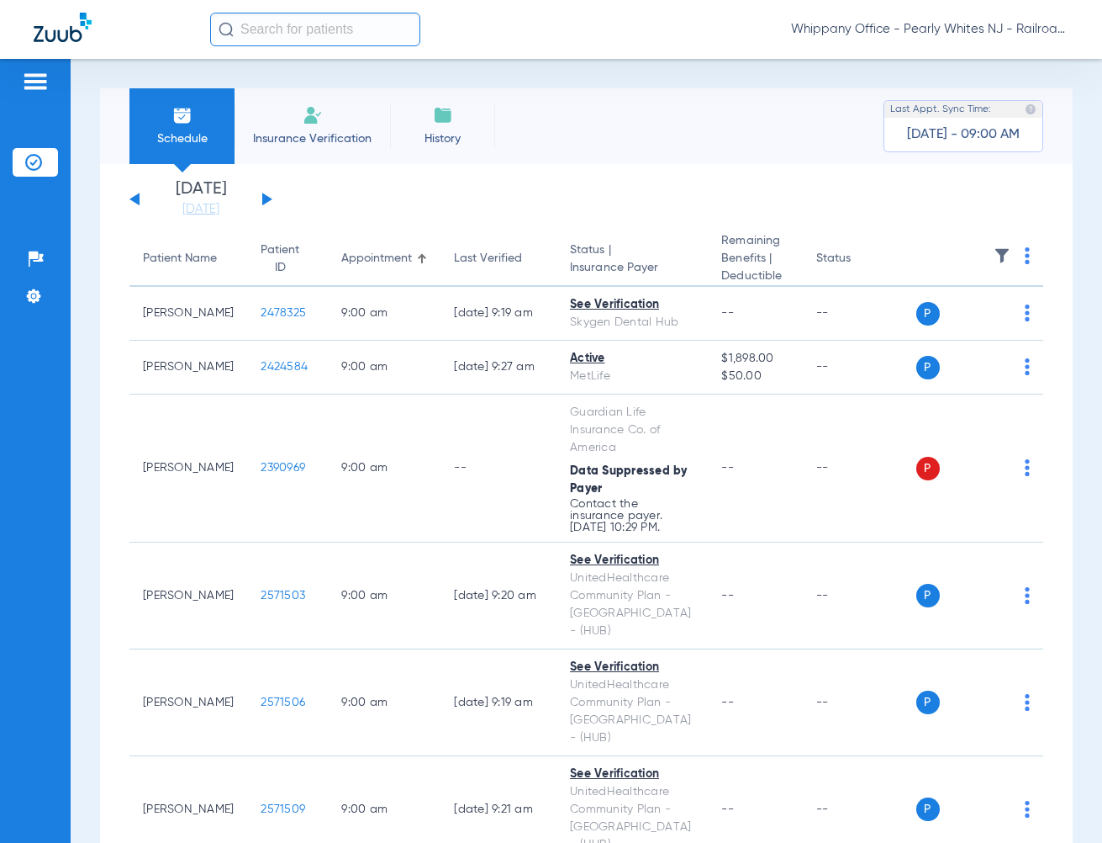 The width and height of the screenshot is (1102, 843). I want to click on div: Chat Widget, so click(1060, 802).